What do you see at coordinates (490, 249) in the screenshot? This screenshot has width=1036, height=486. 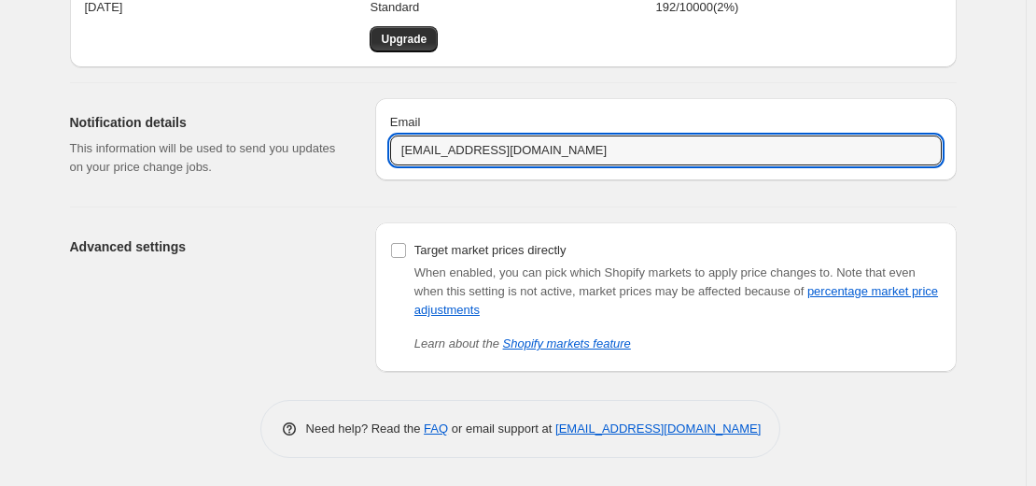 I see `span: Target market prices directly` at bounding box center [490, 249].